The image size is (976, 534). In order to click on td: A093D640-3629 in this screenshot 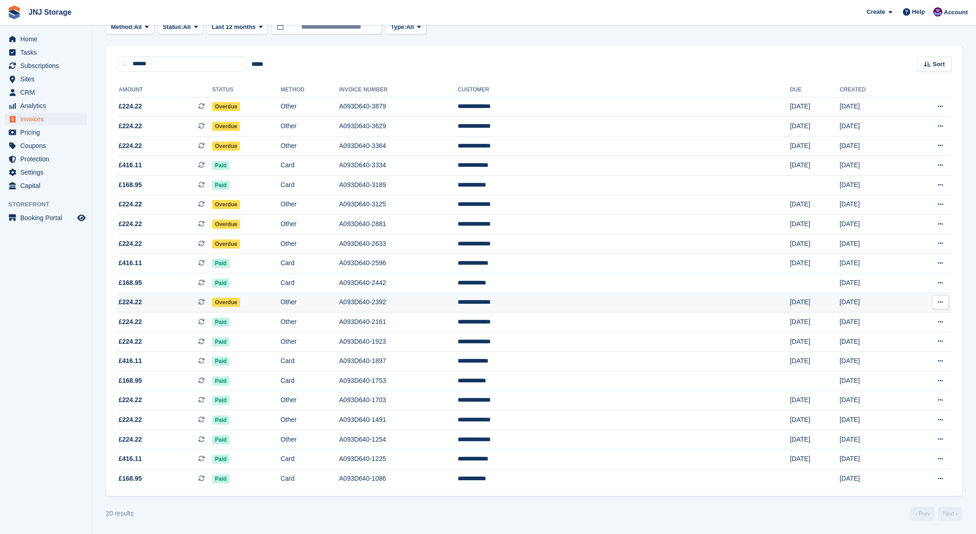, I will do `click(398, 126)`.